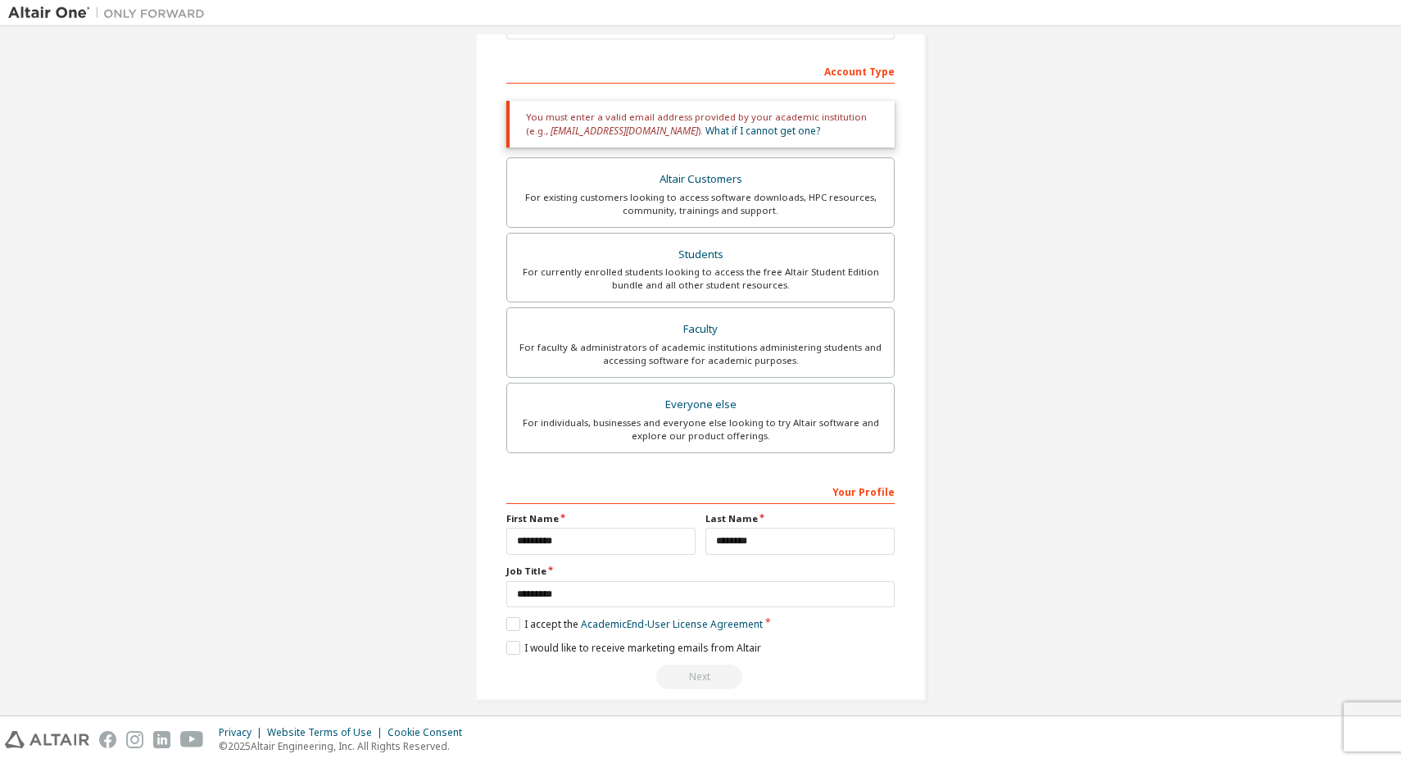 The image size is (1401, 763). Describe the element at coordinates (701, 405) in the screenshot. I see `div: Everyone else` at that location.